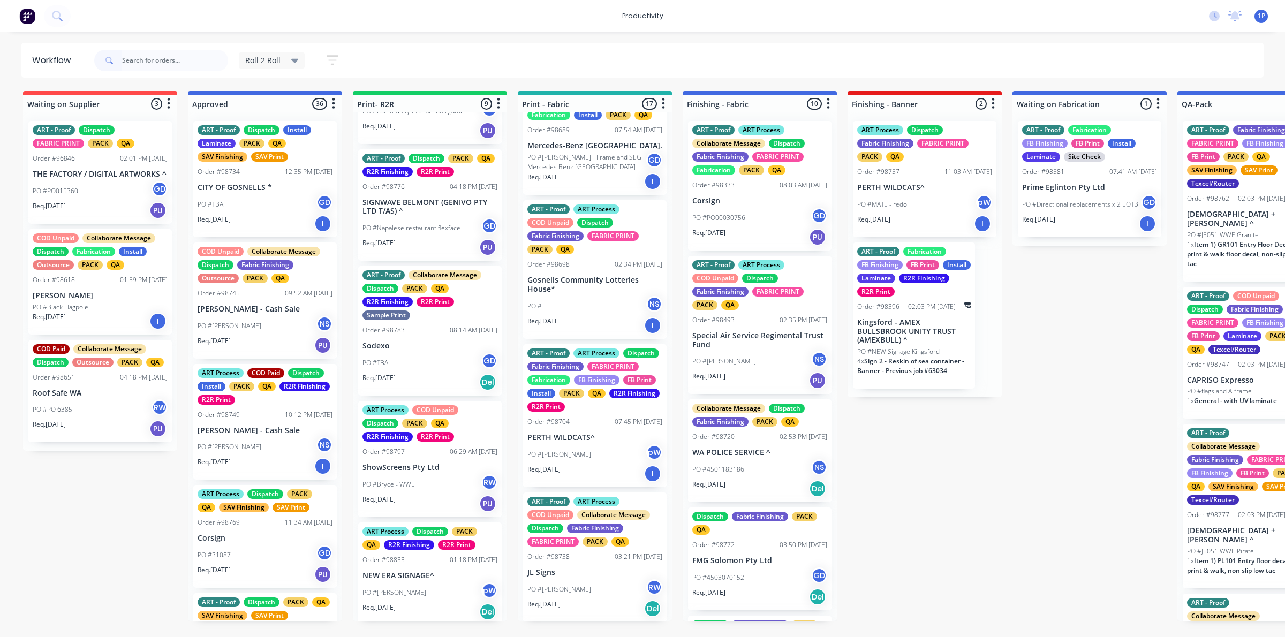 The width and height of the screenshot is (1285, 637). Describe the element at coordinates (911, 366) in the screenshot. I see `span: Sign 2 - Reskin of sea container - Banner - Previous job #63034` at that location.